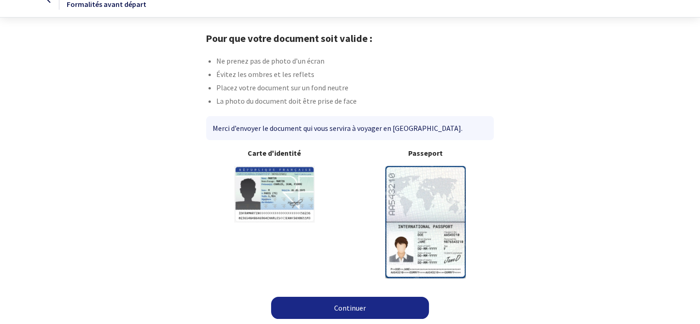 The width and height of the screenshot is (700, 324). Describe the element at coordinates (426, 153) in the screenshot. I see `b: Passeport` at that location.